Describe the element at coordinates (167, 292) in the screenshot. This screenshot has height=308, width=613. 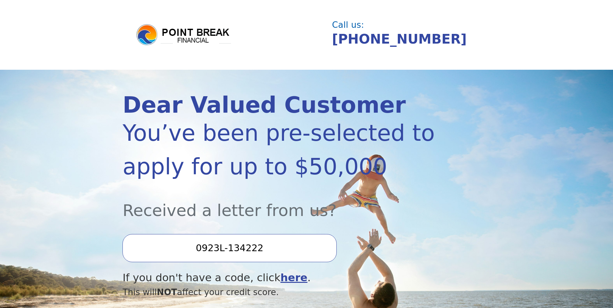
I see `span: NOT` at that location.